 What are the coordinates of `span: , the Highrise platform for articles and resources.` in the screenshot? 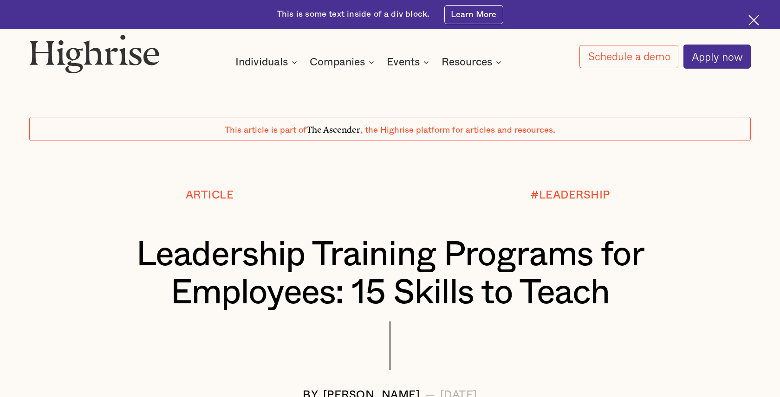 It's located at (458, 130).